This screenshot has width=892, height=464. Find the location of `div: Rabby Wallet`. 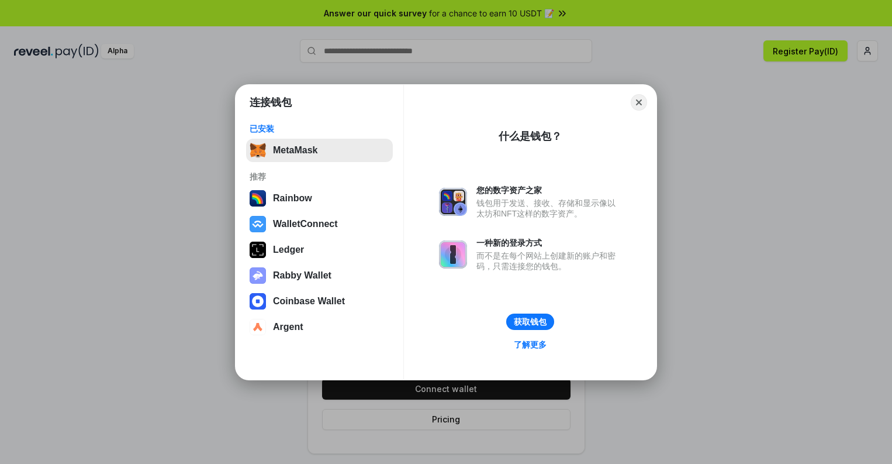

div: Rabby Wallet is located at coordinates (302, 275).